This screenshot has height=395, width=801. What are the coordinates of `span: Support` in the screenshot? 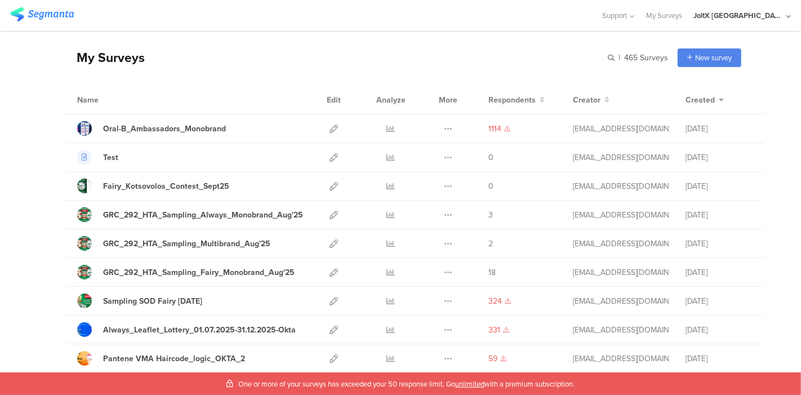 It's located at (615, 15).